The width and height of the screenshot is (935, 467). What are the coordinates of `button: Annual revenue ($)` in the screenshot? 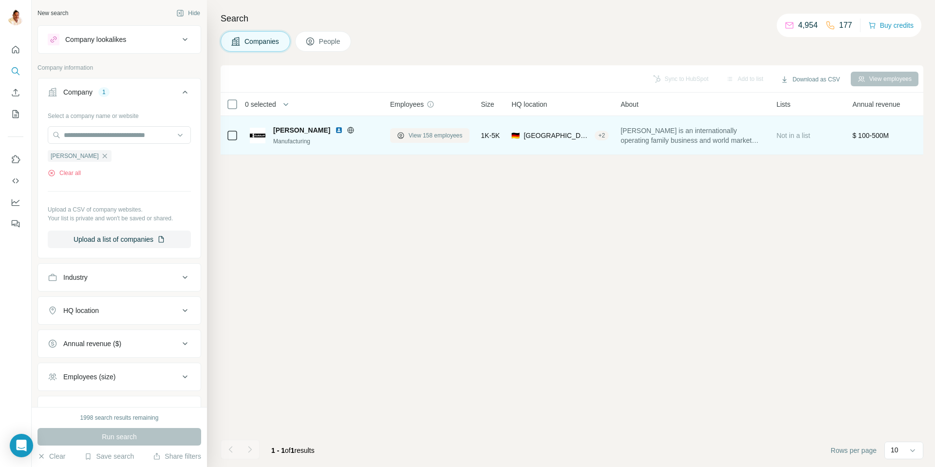 It's located at (119, 343).